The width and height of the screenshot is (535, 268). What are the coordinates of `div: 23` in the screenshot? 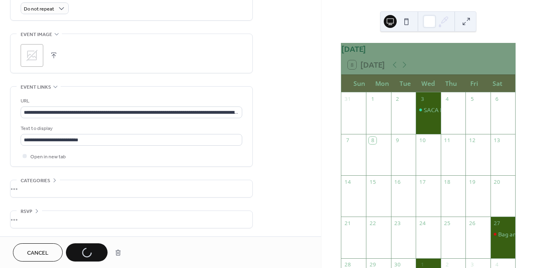 It's located at (398, 223).